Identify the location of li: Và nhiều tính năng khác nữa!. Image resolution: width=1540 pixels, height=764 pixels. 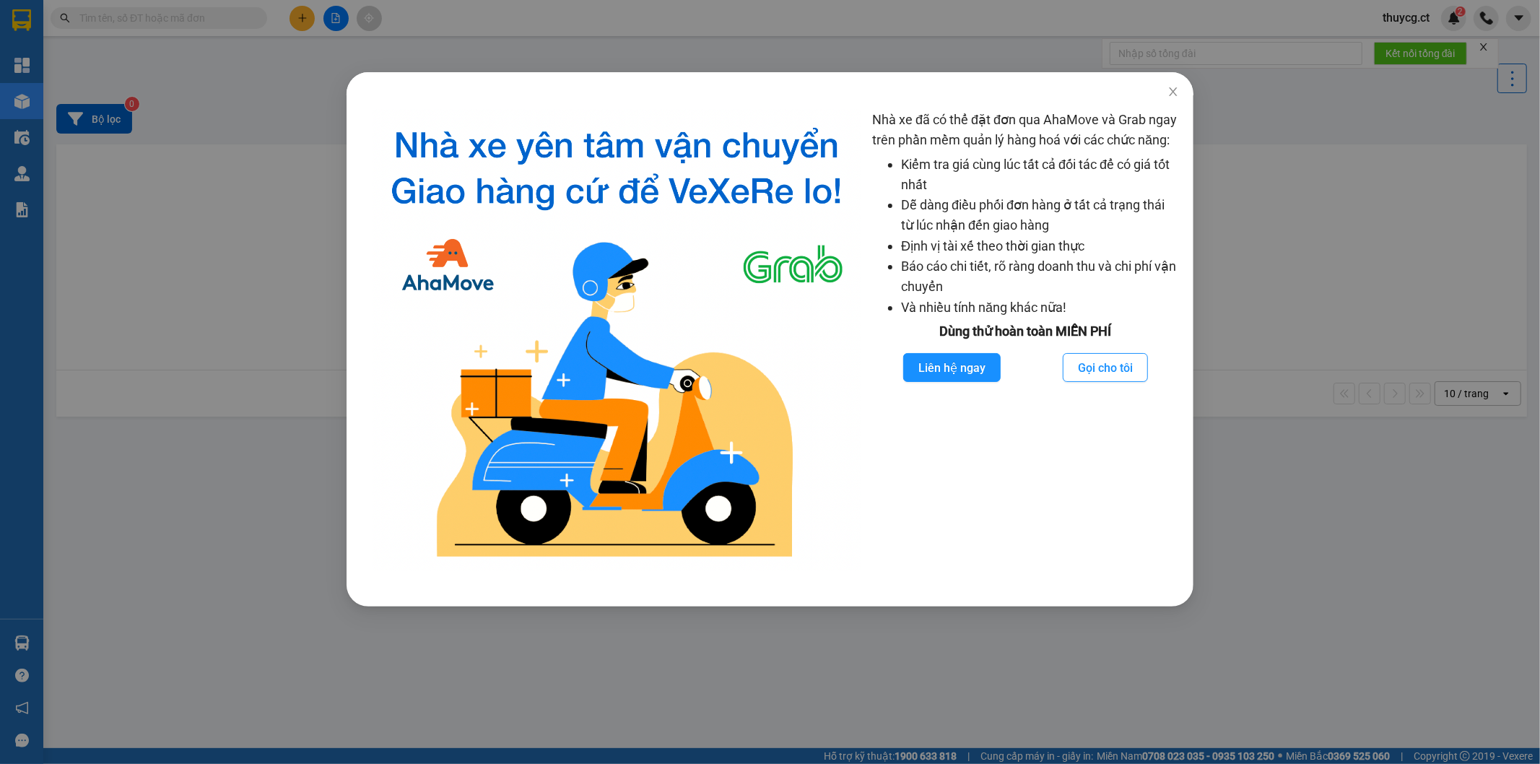
(1040, 308).